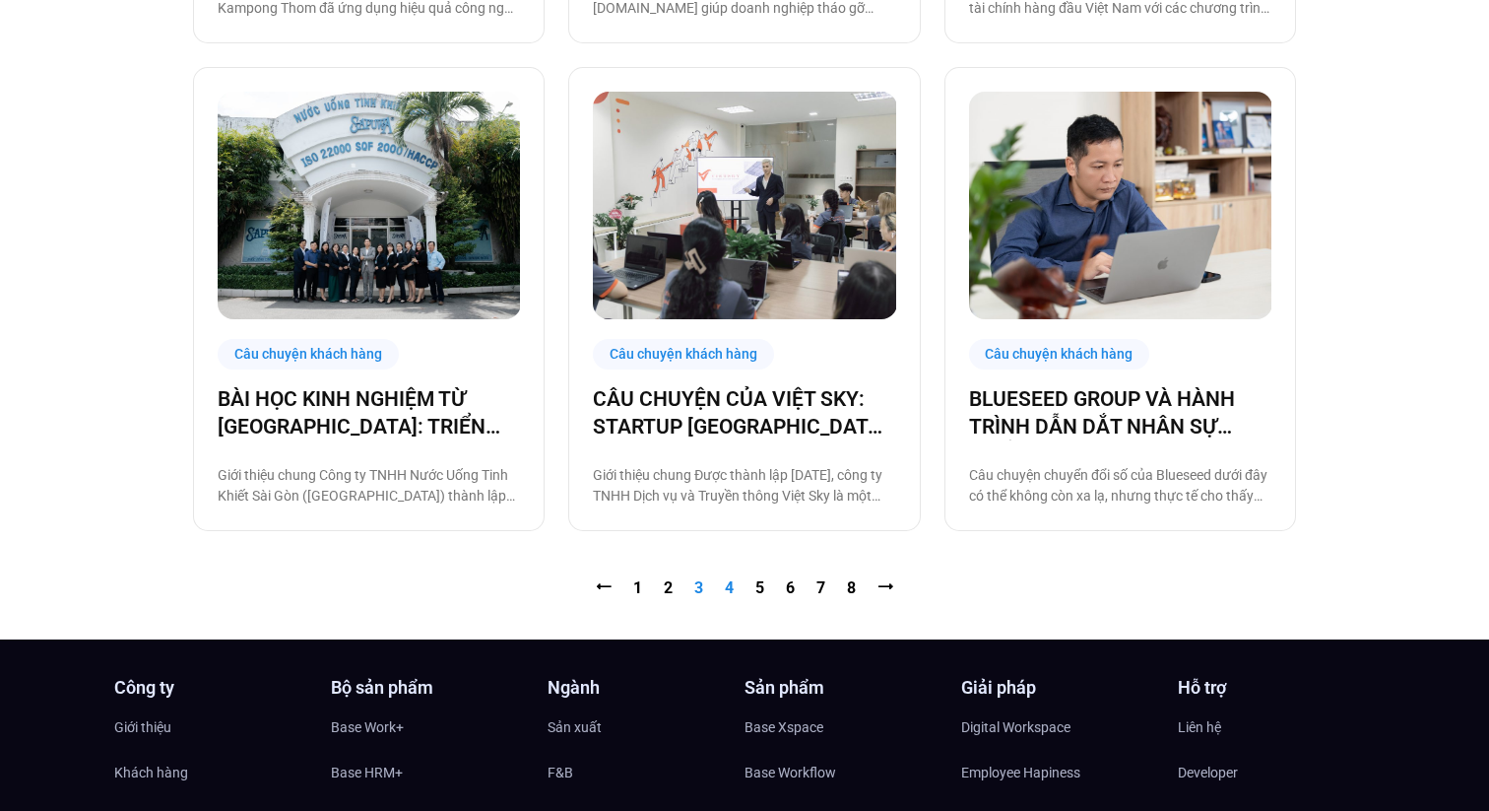  What do you see at coordinates (1021, 772) in the screenshot?
I see `span: Employee Hapiness` at bounding box center [1021, 772].